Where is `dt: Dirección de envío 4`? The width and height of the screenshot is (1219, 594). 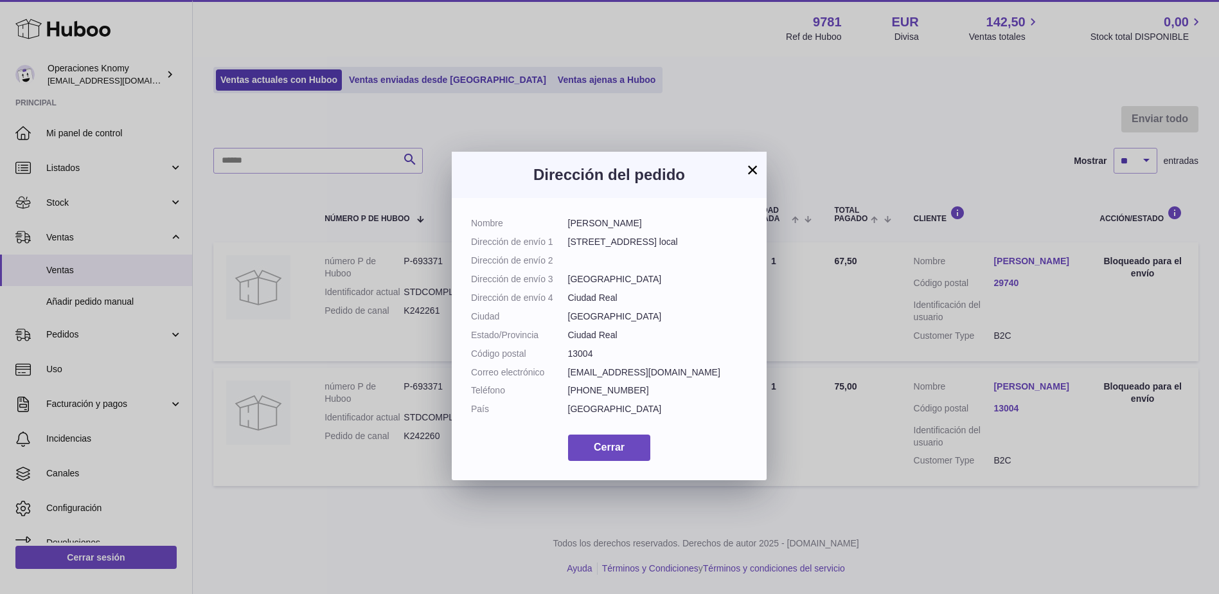 dt: Dirección de envío 4 is located at coordinates (519, 298).